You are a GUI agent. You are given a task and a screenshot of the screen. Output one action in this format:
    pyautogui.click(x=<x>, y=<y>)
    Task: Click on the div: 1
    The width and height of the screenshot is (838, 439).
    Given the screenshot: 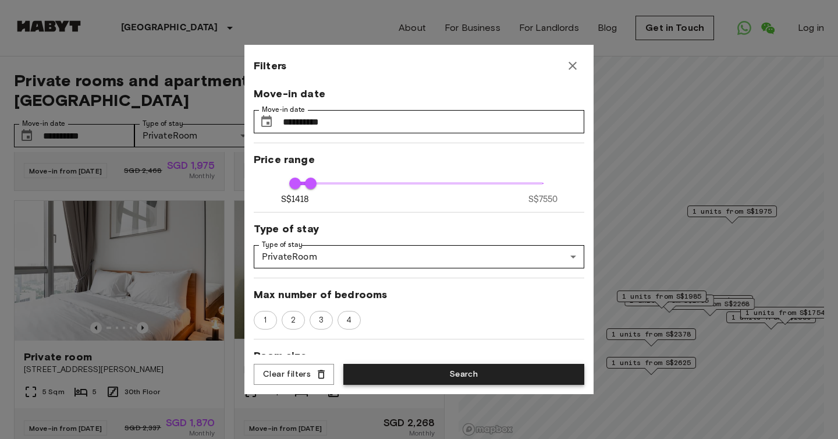 What is the action you would take?
    pyautogui.click(x=265, y=320)
    